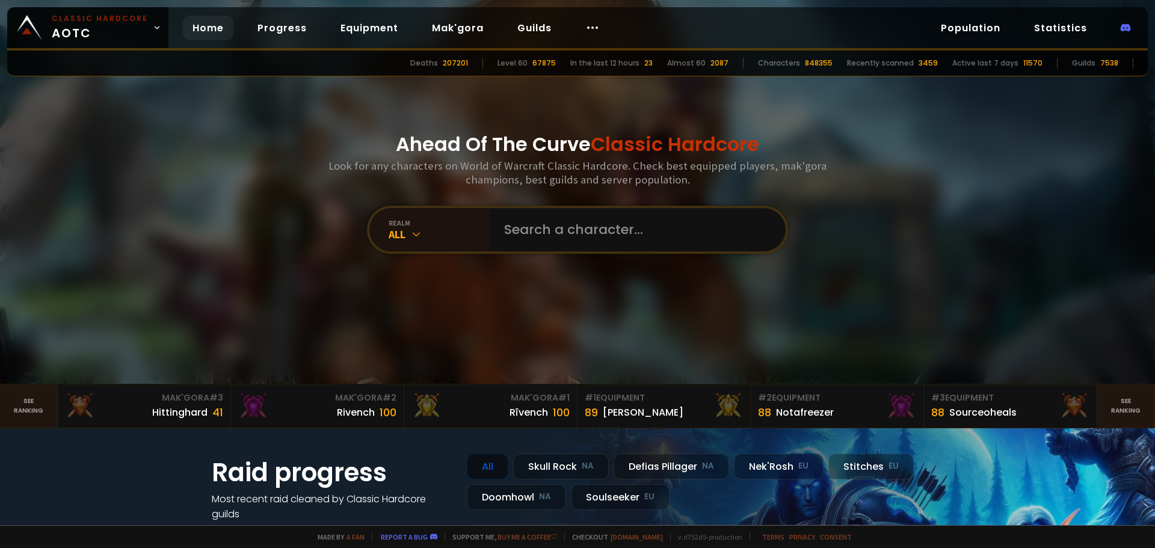 The image size is (1155, 548). Describe the element at coordinates (208, 28) in the screenshot. I see `a: Home` at that location.